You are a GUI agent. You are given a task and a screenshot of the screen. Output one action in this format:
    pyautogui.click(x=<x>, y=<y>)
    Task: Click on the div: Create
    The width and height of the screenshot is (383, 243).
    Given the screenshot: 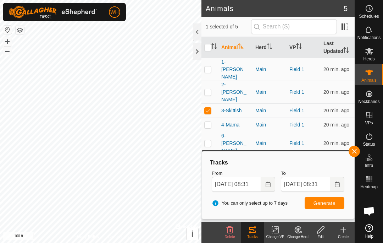 What is the action you would take?
    pyautogui.click(x=344, y=236)
    